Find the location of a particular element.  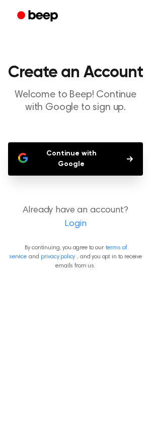

a: Beep is located at coordinates (38, 16).